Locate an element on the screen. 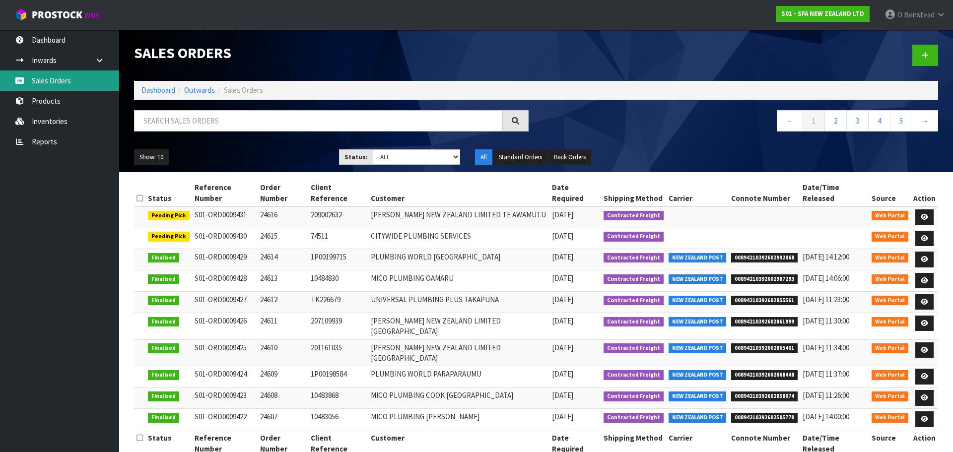 This screenshot has height=452, width=953. td: 1P00199715 is located at coordinates (338, 260).